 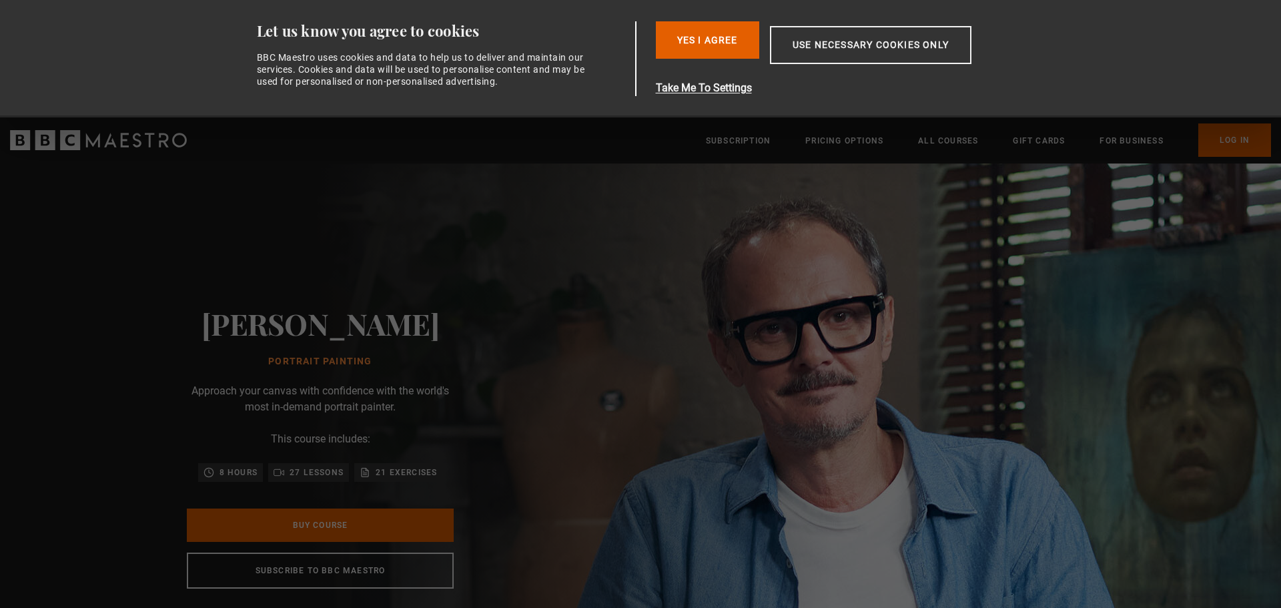 What do you see at coordinates (444, 31) in the screenshot?
I see `div: Let us know you agree to cookies` at bounding box center [444, 31].